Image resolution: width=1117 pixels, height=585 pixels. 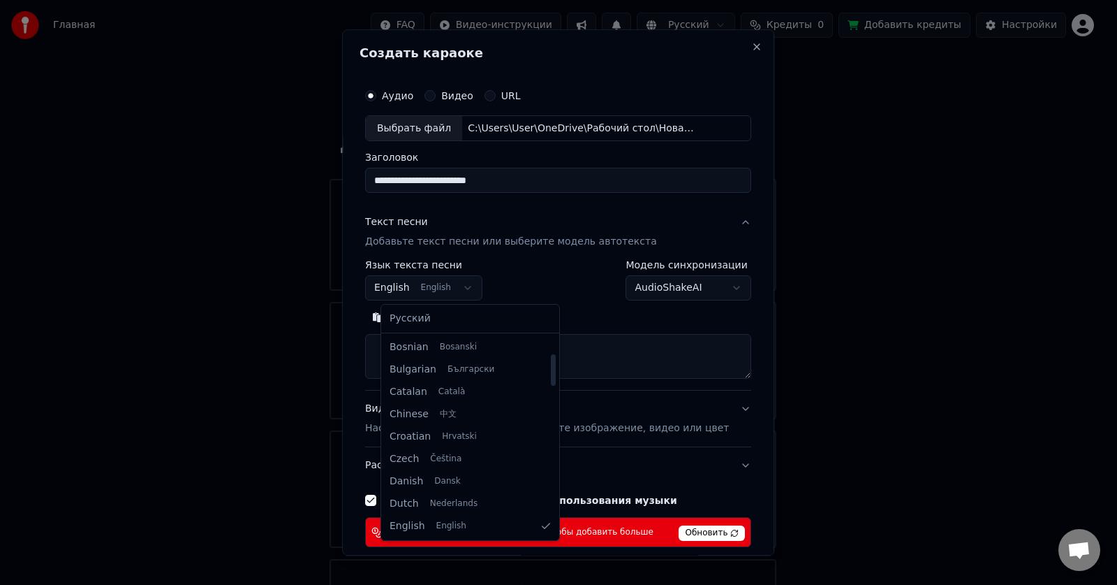 I want to click on span: Chinese, so click(x=409, y=414).